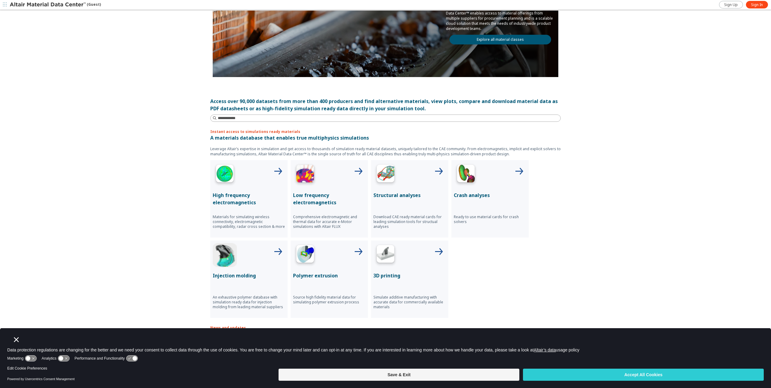  I want to click on button: Injection Molding IconInjection moldingAn exhaustive polymer database with simulation ready data ..., so click(249, 279).